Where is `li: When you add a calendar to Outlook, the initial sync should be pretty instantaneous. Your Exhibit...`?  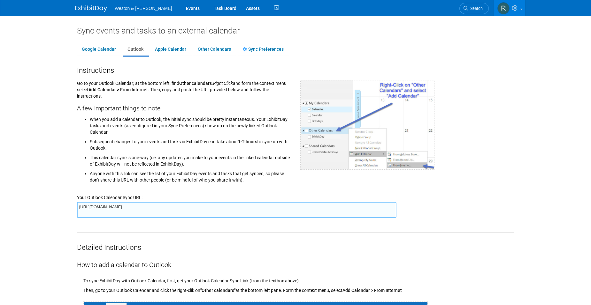 li: When you add a calendar to Outlook, the initial sync should be pretty instantaneous. Your Exhibit... is located at coordinates (190, 125).